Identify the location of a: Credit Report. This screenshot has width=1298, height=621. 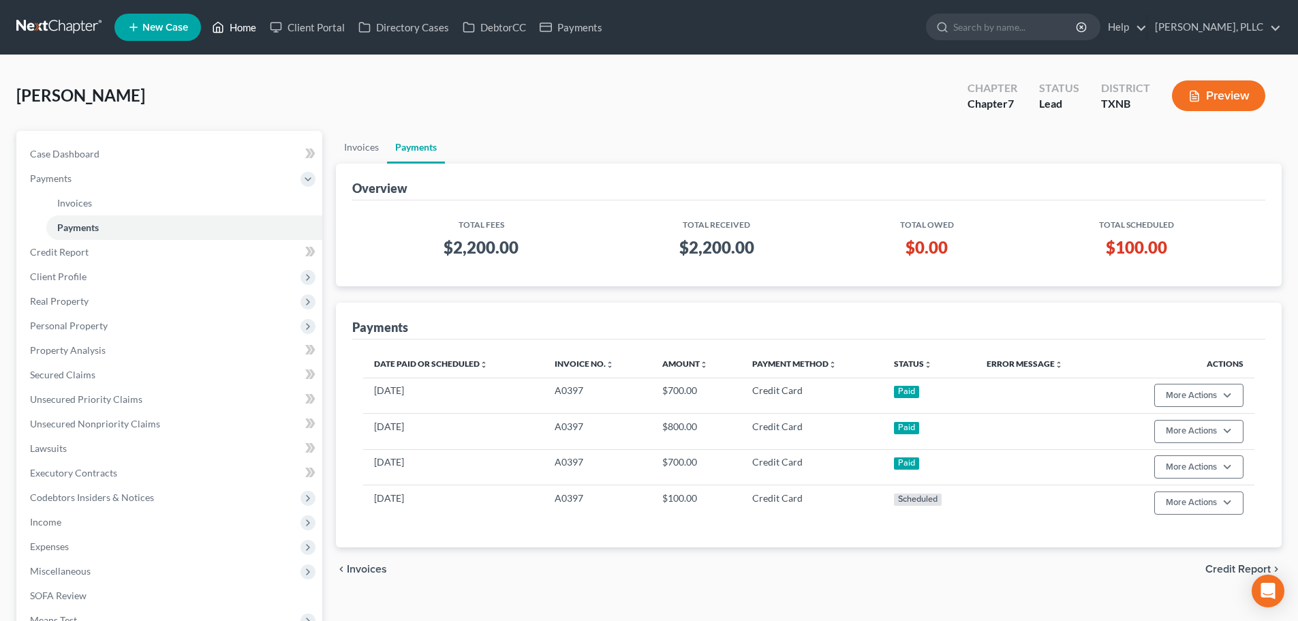
(170, 252).